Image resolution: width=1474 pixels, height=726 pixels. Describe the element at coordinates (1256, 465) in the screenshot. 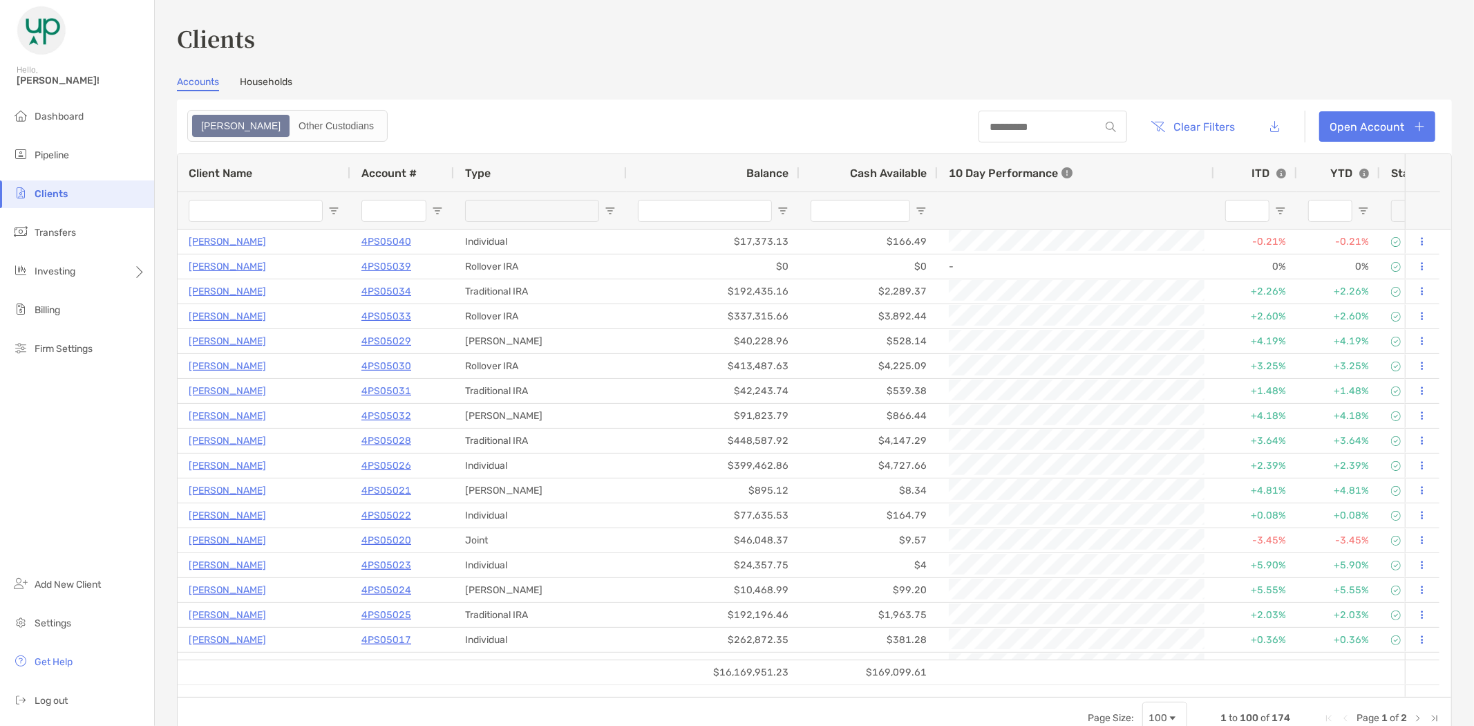

I see `div: +2.39%` at that location.